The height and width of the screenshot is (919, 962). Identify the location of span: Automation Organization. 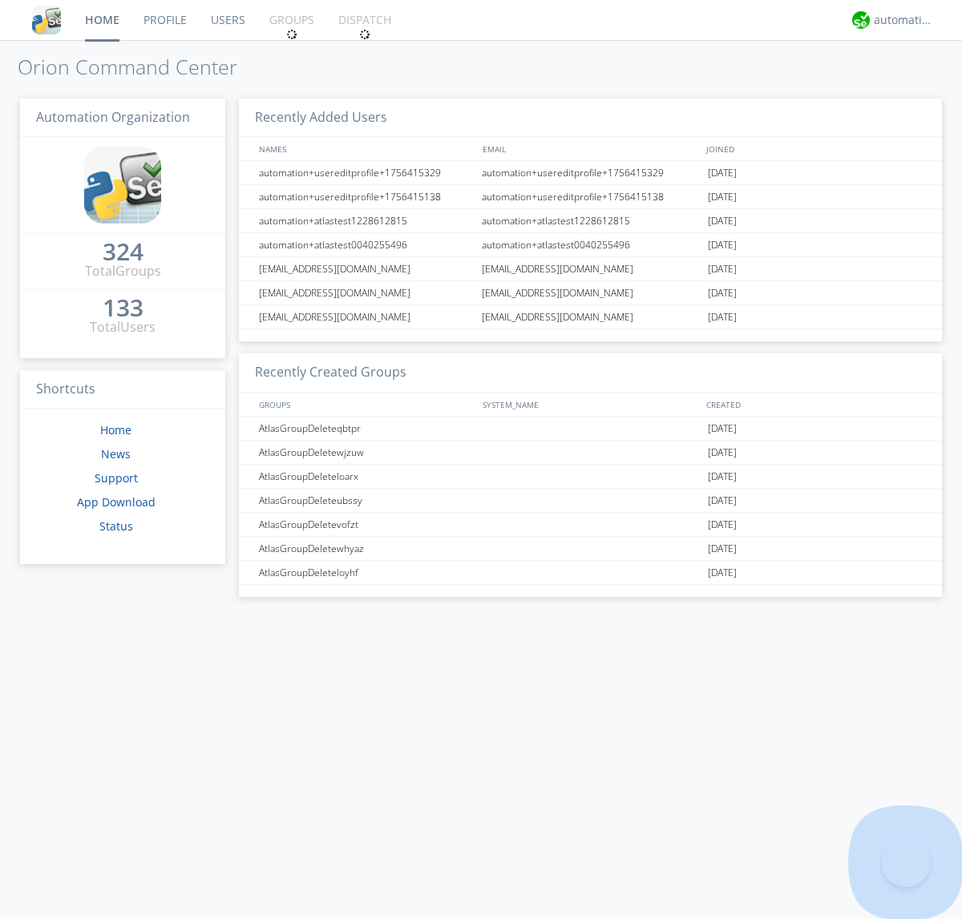
(113, 117).